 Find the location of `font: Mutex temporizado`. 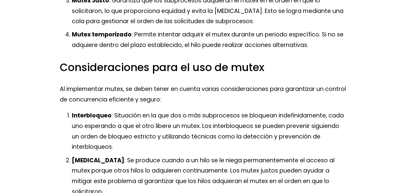

font: Mutex temporizado is located at coordinates (102, 34).